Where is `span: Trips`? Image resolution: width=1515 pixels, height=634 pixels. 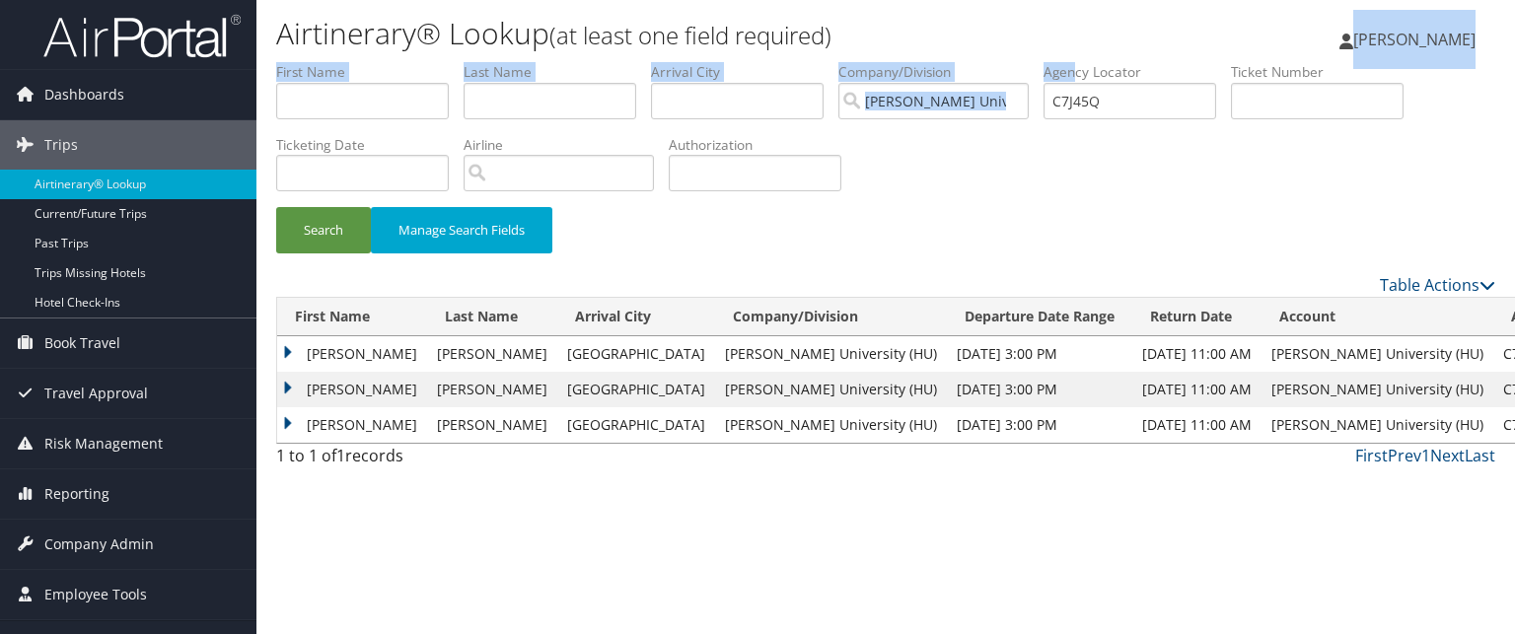 span: Trips is located at coordinates (61, 145).